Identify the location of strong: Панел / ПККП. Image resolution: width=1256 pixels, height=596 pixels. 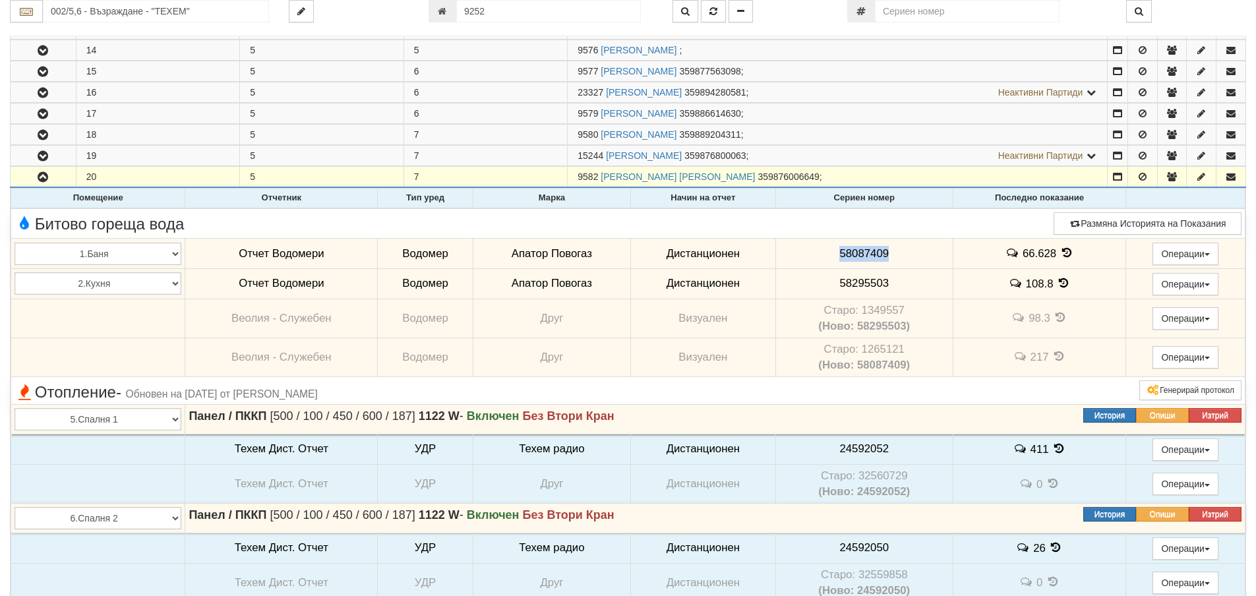
(228, 416).